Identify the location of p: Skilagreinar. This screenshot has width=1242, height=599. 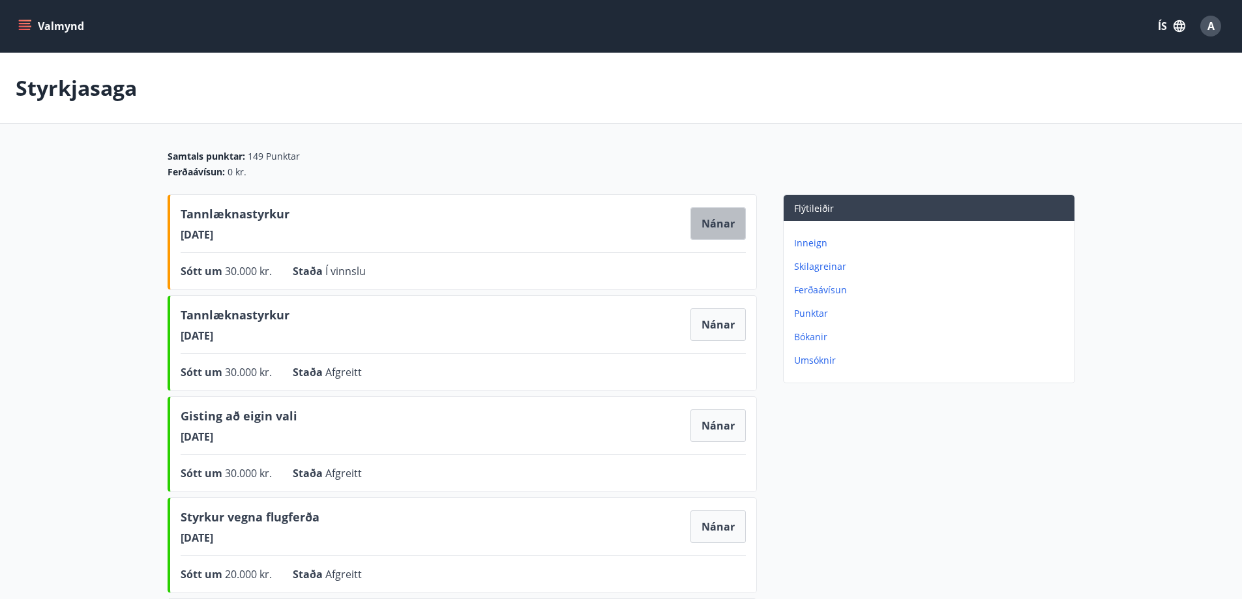
(931, 267).